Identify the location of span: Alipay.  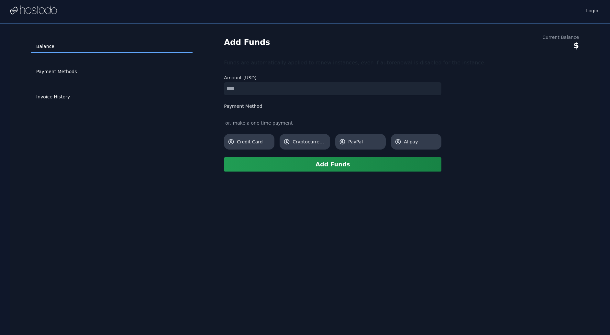
(421, 142).